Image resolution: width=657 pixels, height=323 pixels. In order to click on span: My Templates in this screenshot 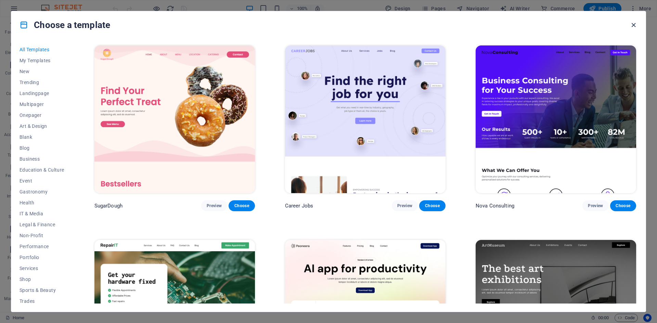, I will do `click(42, 61)`.